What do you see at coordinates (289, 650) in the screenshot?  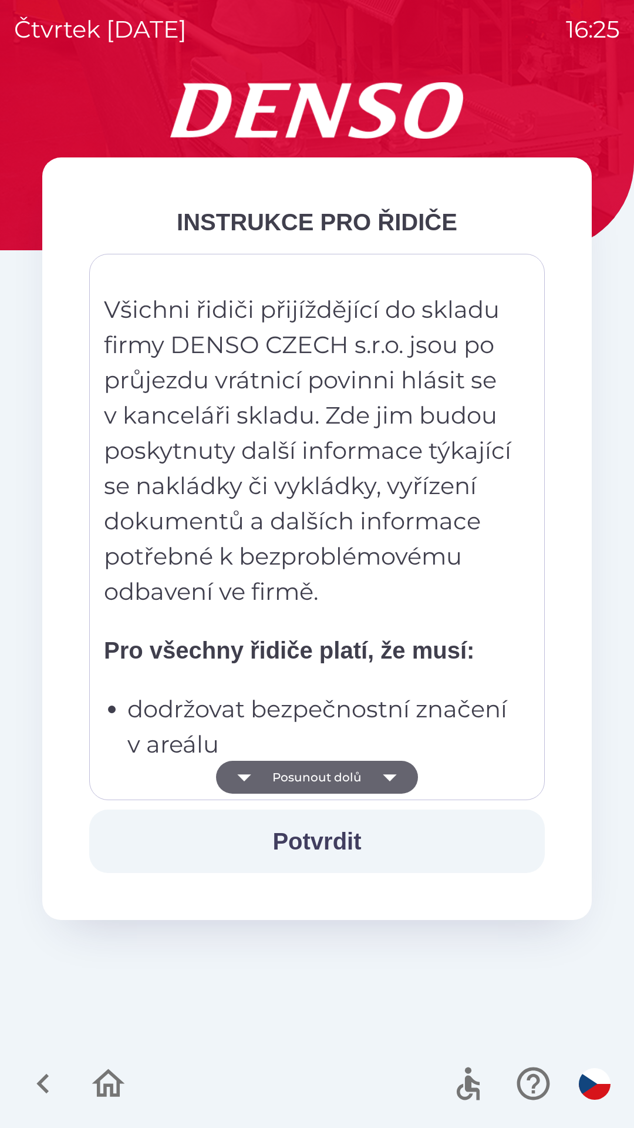 I see `strong: Pro všechny řidiče platí, že musí:` at bounding box center [289, 650].